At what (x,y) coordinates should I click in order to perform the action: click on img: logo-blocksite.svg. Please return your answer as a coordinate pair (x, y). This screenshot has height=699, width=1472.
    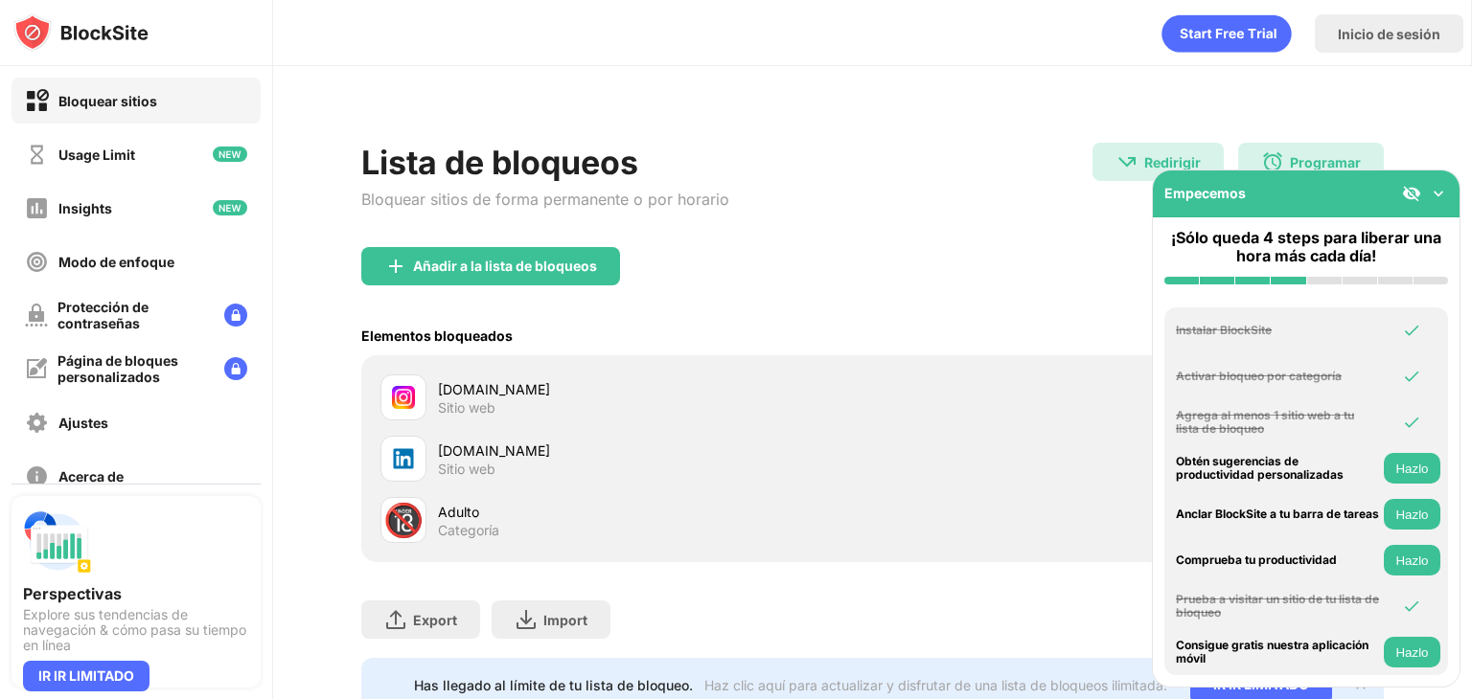
    Looking at the image, I should click on (80, 33).